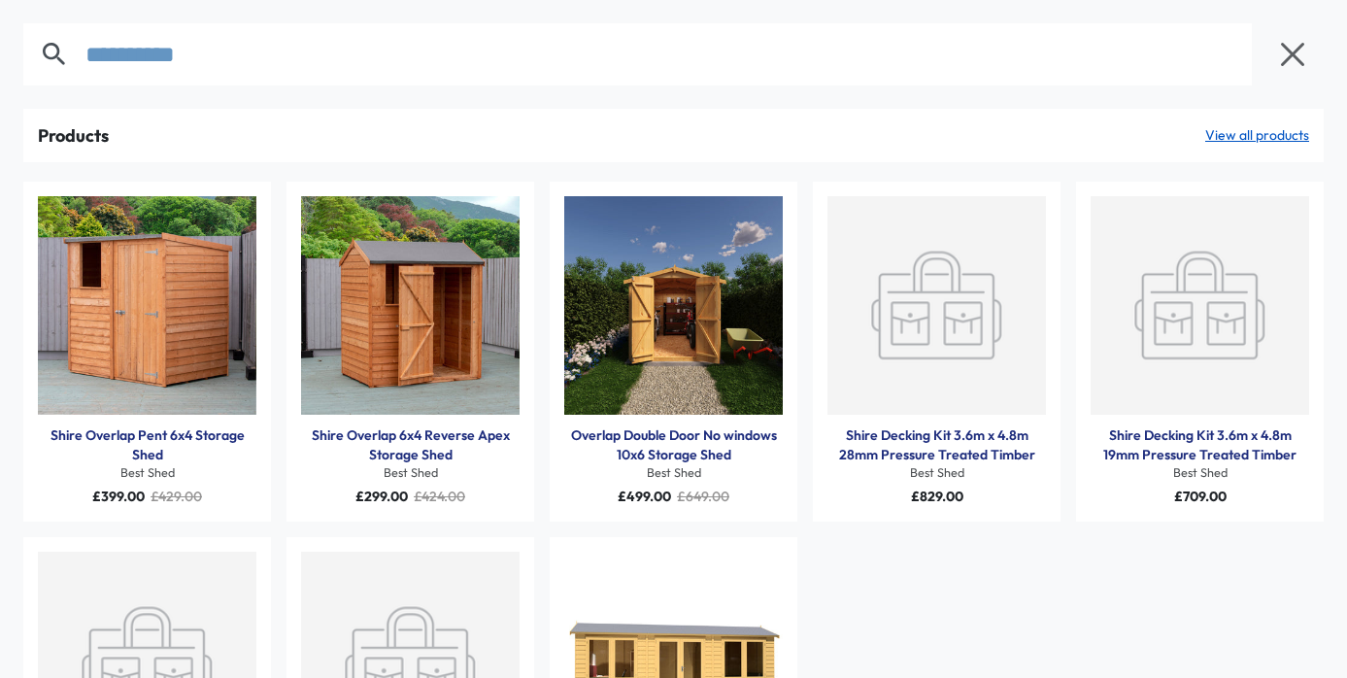 This screenshot has width=1347, height=678. I want to click on a: Shire Decking Kit 3.6m x 4.8m 28mm Pressure Treated Timber, so click(937, 445).